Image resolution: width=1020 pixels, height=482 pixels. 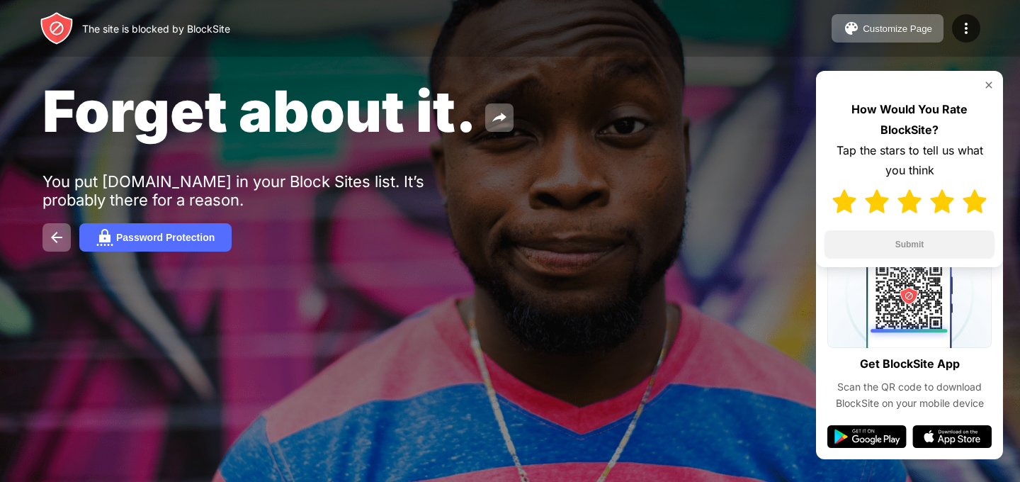 What do you see at coordinates (105, 237) in the screenshot?
I see `img: password.svg` at bounding box center [105, 237].